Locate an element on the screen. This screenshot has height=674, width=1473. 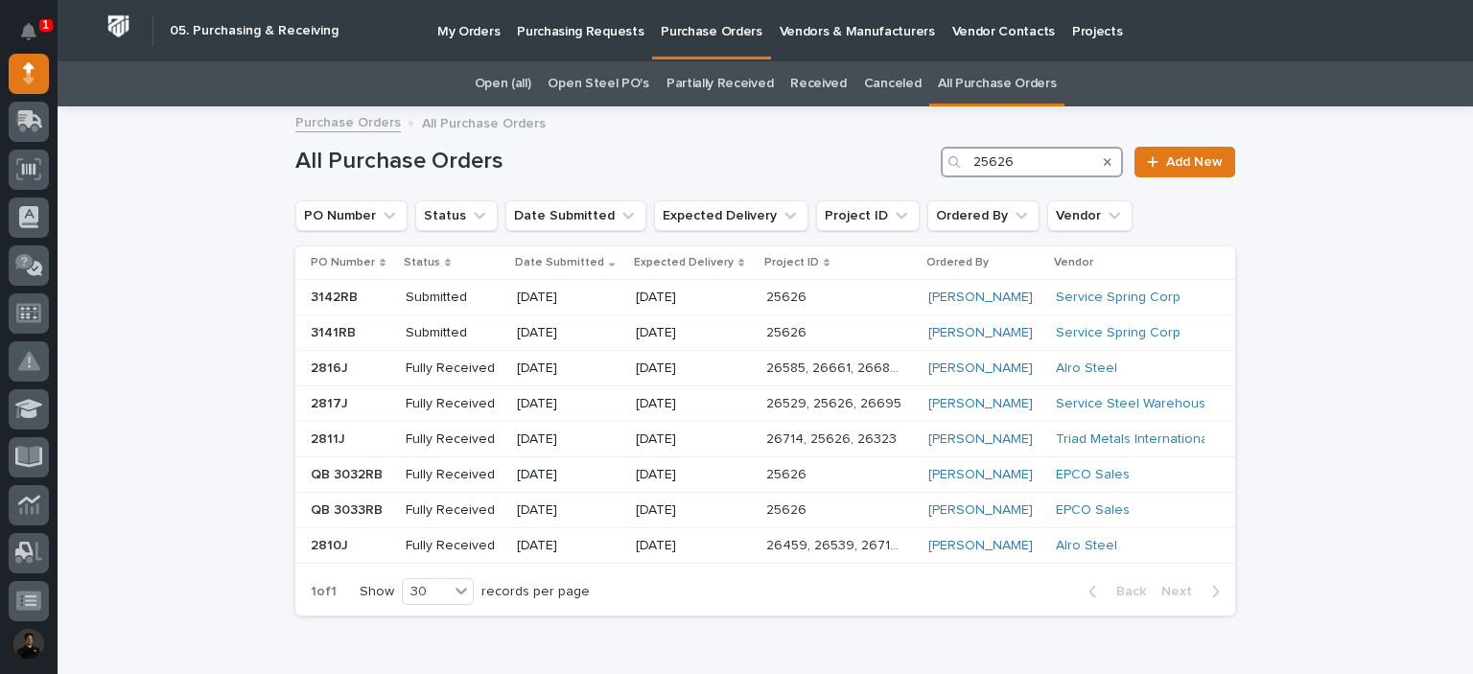
button: users-avatar is located at coordinates (29, 644).